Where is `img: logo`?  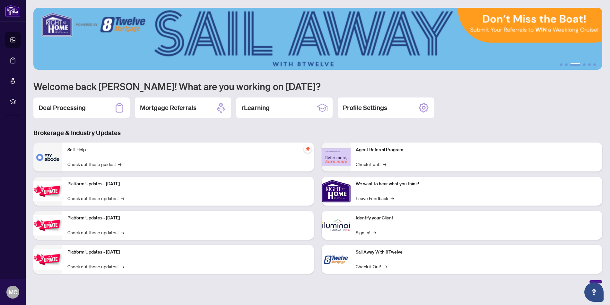
img: logo is located at coordinates (13, 11).